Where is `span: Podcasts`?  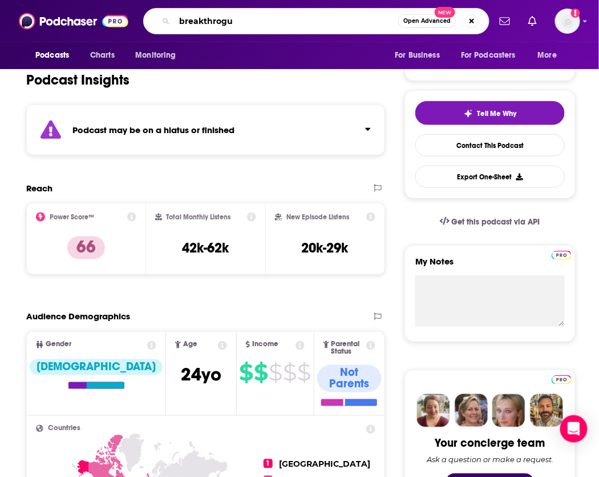 span: Podcasts is located at coordinates (52, 55).